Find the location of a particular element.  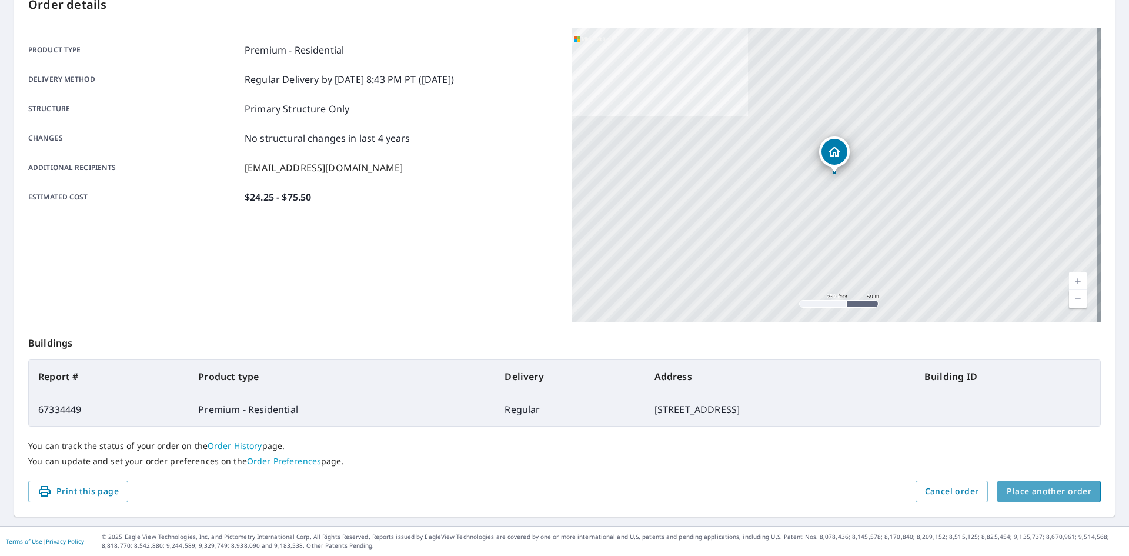

span: Cancel order is located at coordinates (952, 491).